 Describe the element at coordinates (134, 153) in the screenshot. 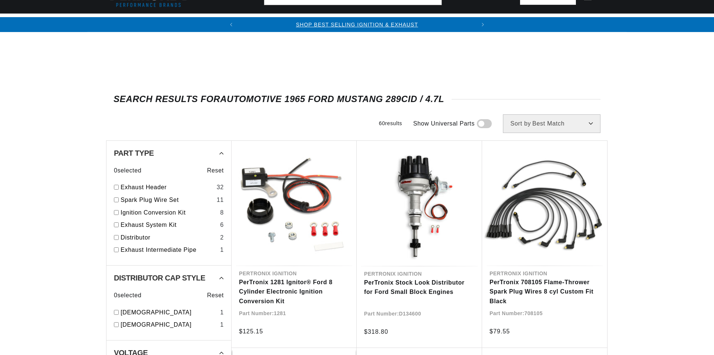

I see `span: Part Type` at that location.